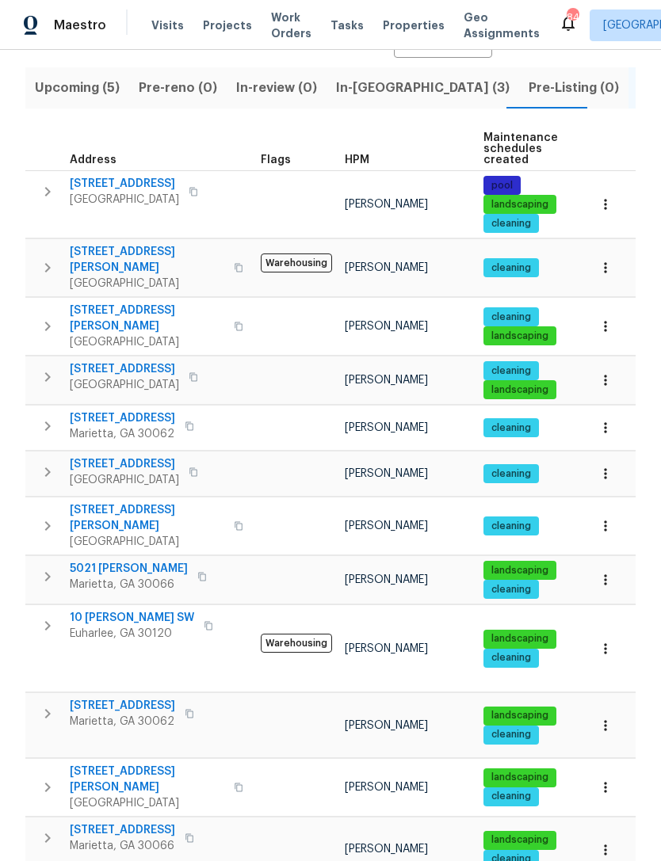 This screenshot has height=861, width=661. Describe the element at coordinates (413, 25) in the screenshot. I see `span: Properties` at that location.